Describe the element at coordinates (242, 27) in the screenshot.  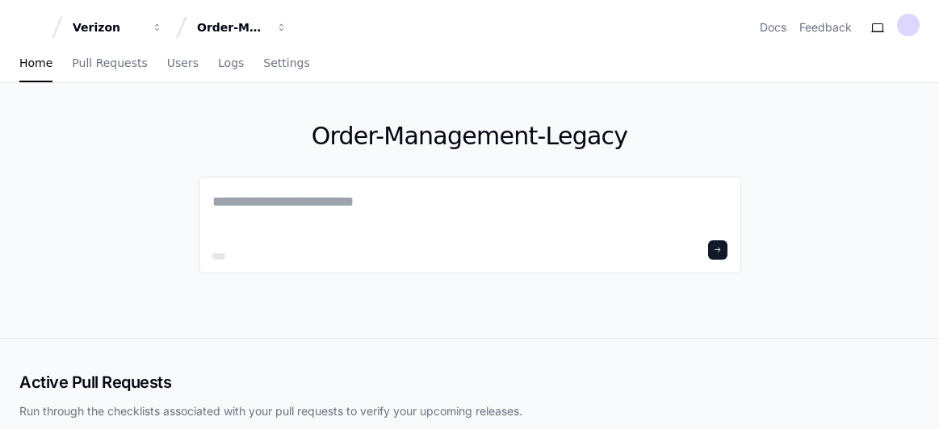
I see `button: Order-Management-Legacy` at that location.